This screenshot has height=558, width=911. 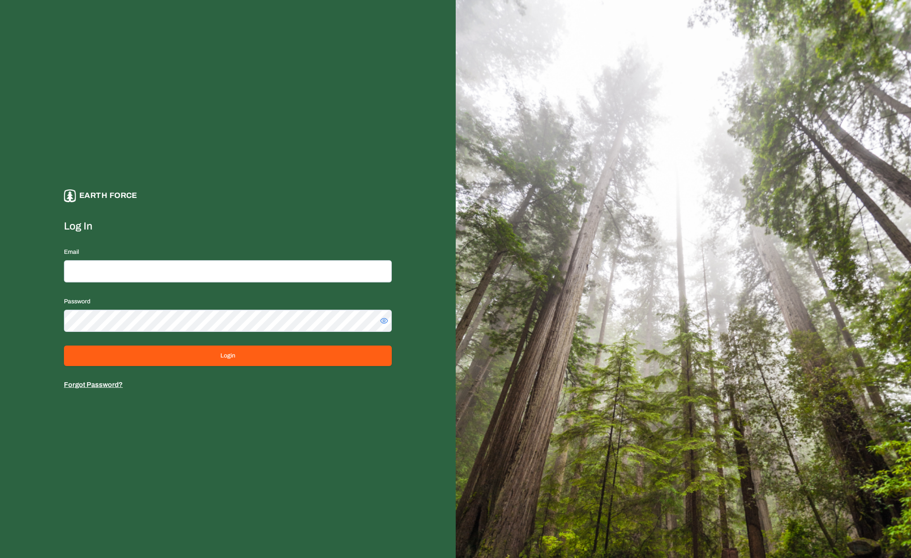 I want to click on p: Forgot Password?, so click(x=228, y=385).